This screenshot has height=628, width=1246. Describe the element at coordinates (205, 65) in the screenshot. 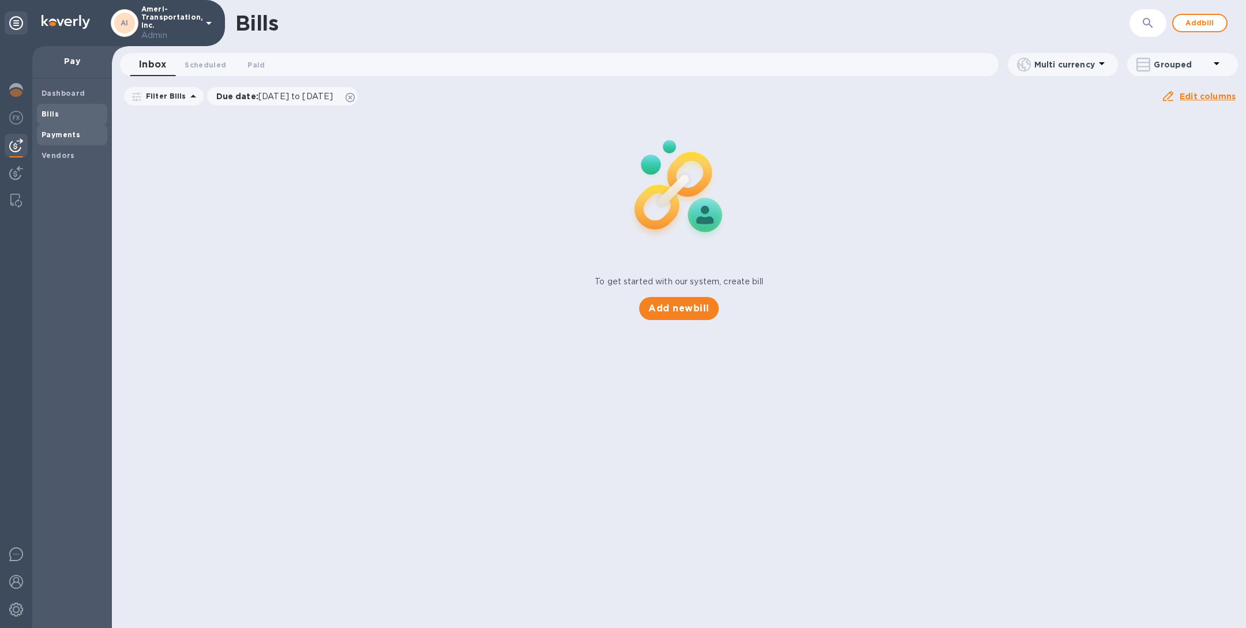

I see `span: Scheduled` at that location.